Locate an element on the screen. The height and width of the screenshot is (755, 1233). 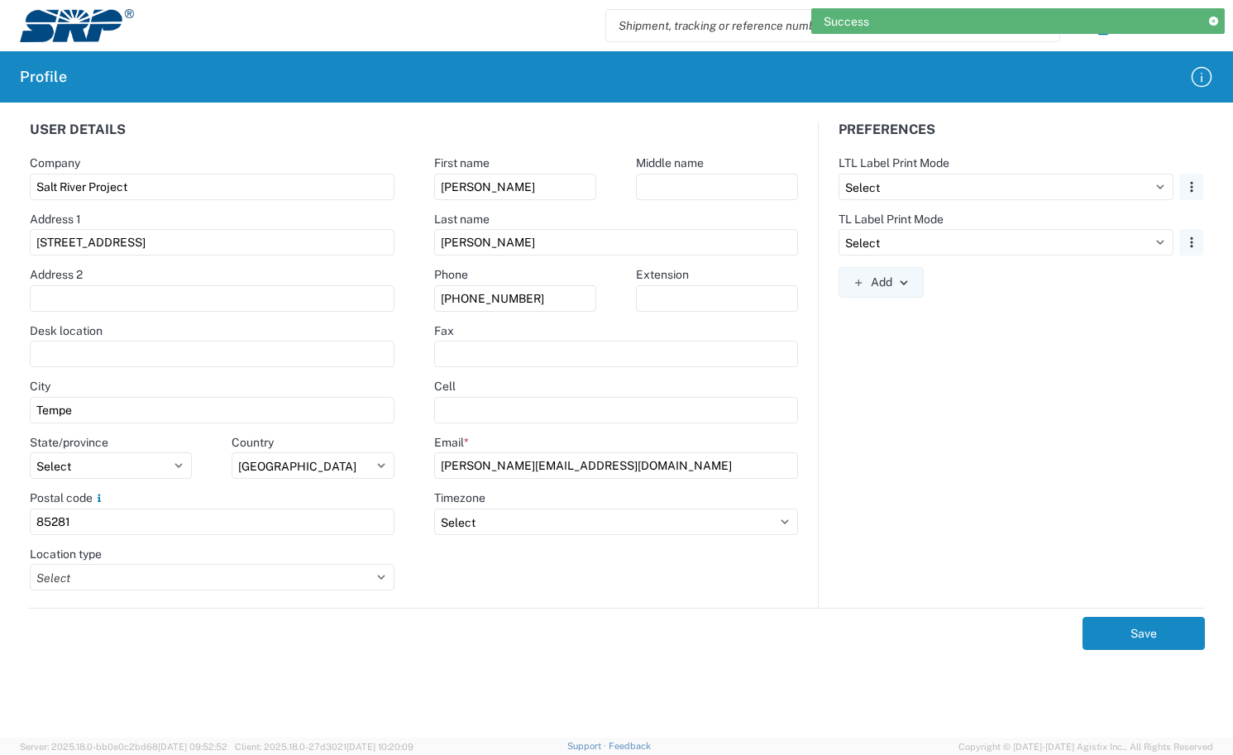
label: First name is located at coordinates (461, 163).